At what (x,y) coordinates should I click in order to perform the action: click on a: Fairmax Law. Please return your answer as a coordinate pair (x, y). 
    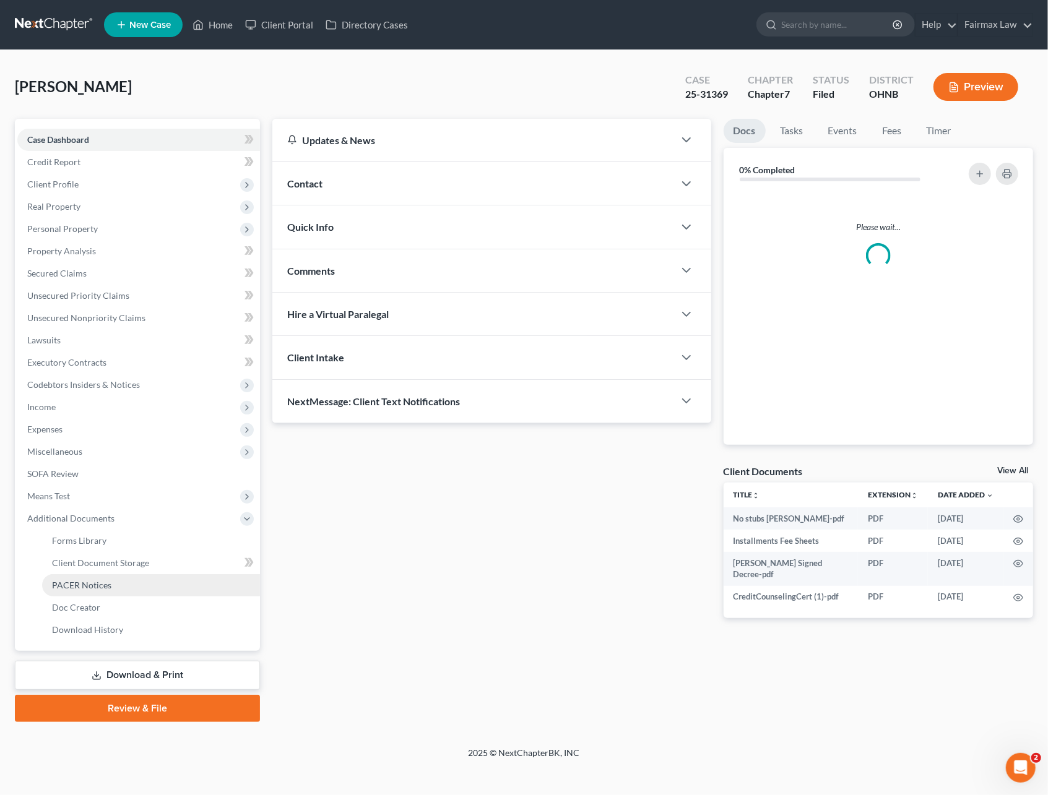
    Looking at the image, I should click on (995, 25).